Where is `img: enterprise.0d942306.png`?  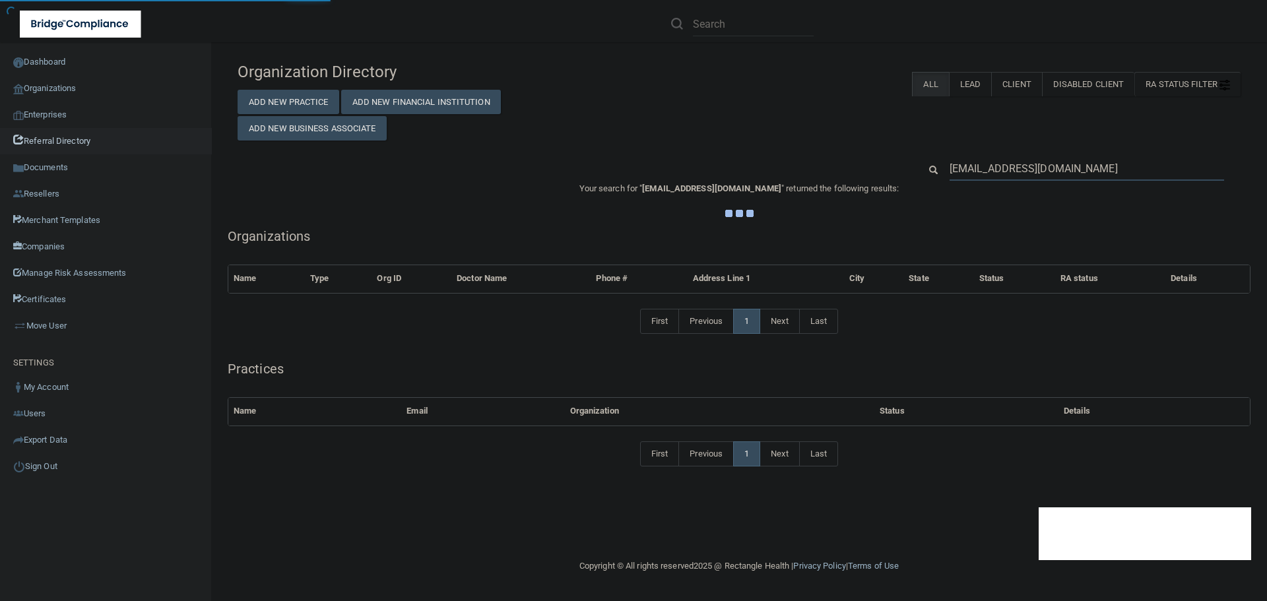
img: enterprise.0d942306.png is located at coordinates (18, 115).